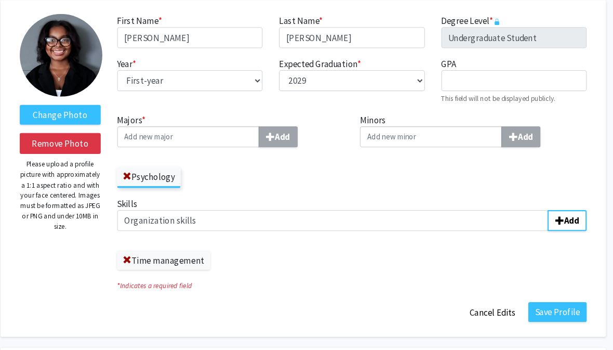  What do you see at coordinates (432, 130) in the screenshot?
I see `input: MinorsAdd` at bounding box center [432, 130].